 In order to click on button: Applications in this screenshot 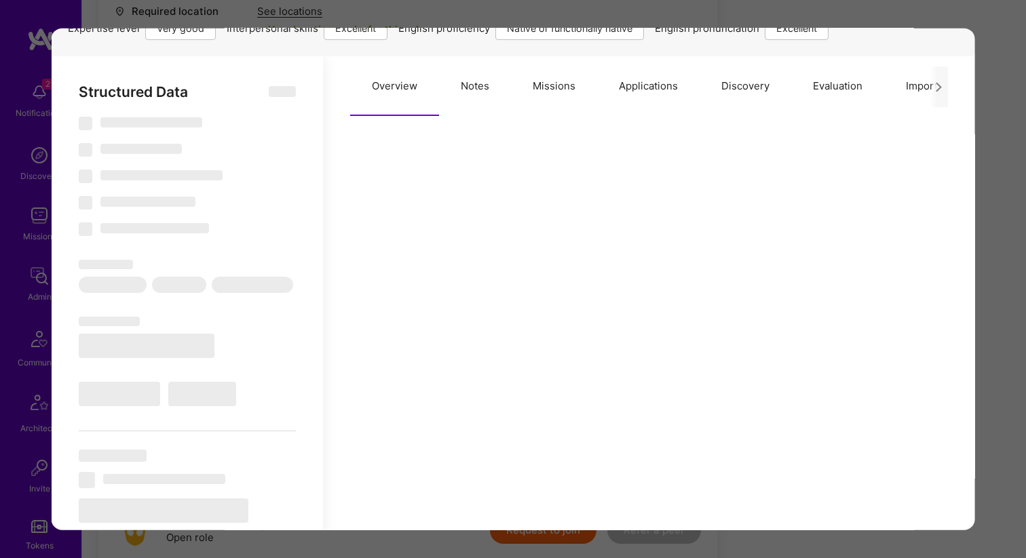, I will do `click(648, 85)`.